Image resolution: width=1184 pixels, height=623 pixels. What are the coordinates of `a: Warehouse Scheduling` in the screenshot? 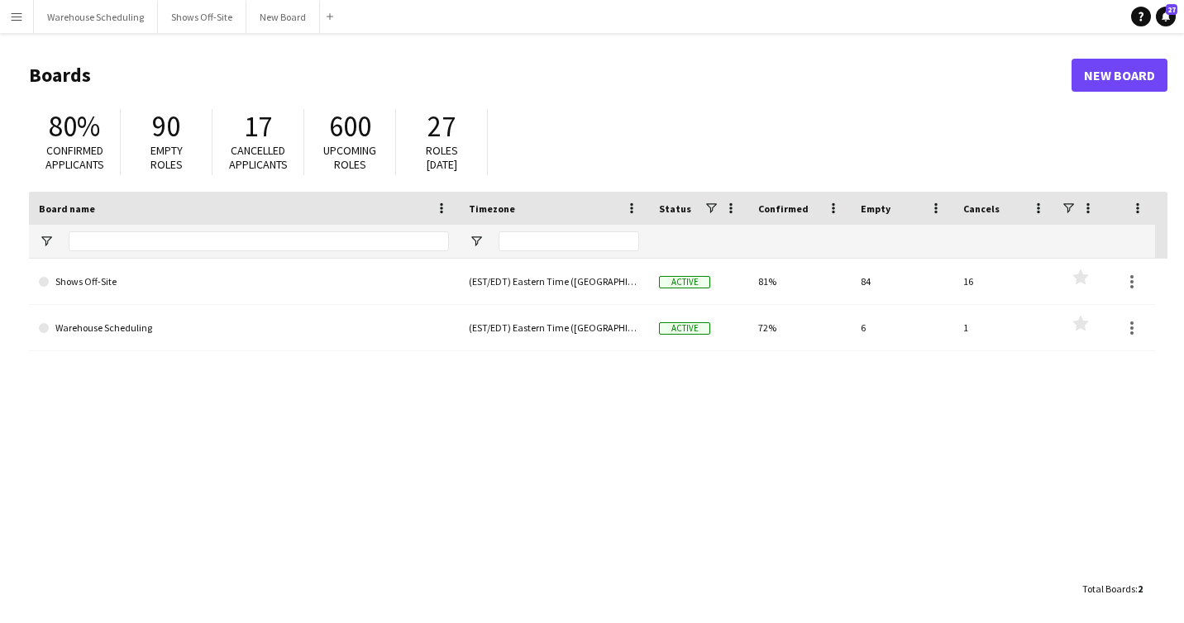 It's located at (244, 328).